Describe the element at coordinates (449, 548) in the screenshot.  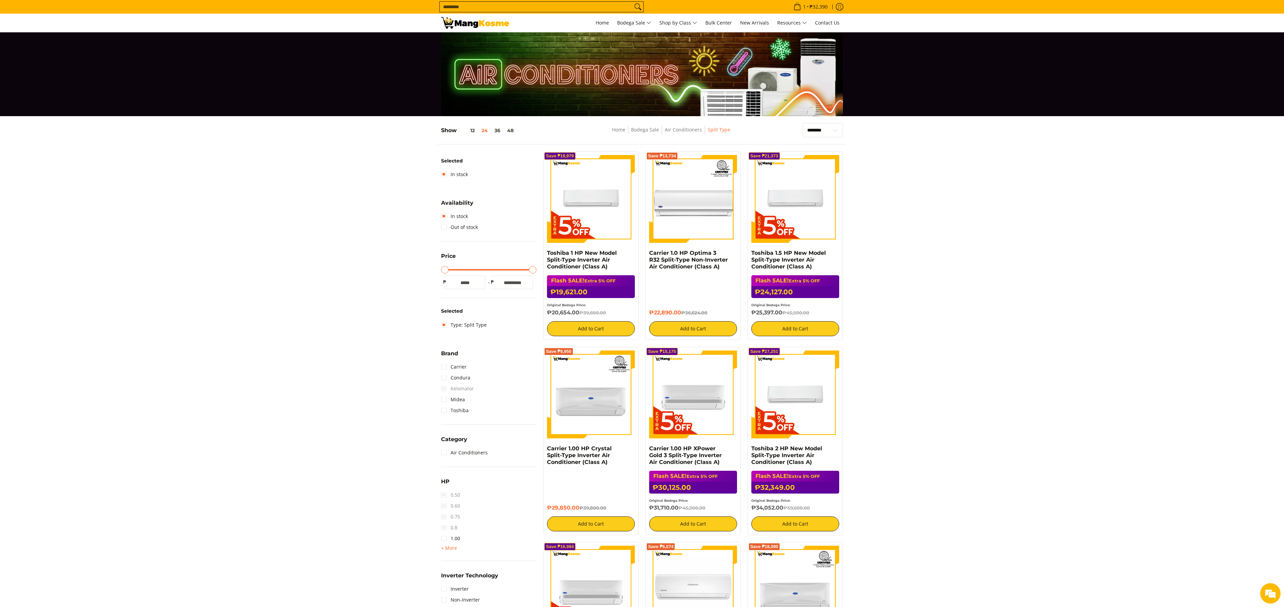
I see `span: Open` at that location.